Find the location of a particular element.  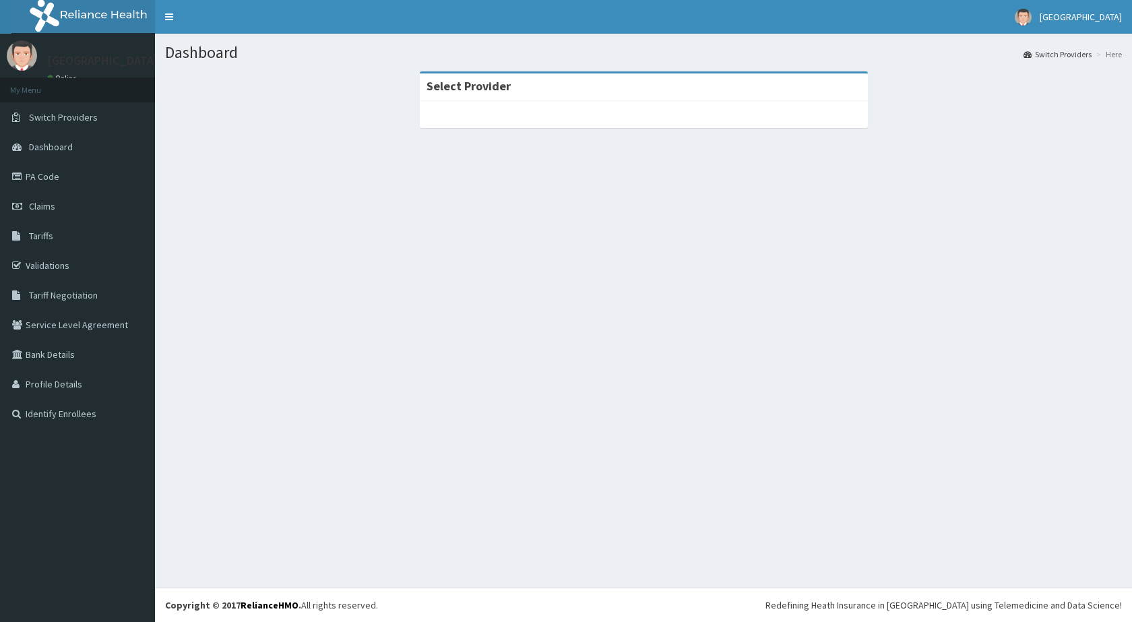

span: Tariff Negotiation is located at coordinates (63, 295).